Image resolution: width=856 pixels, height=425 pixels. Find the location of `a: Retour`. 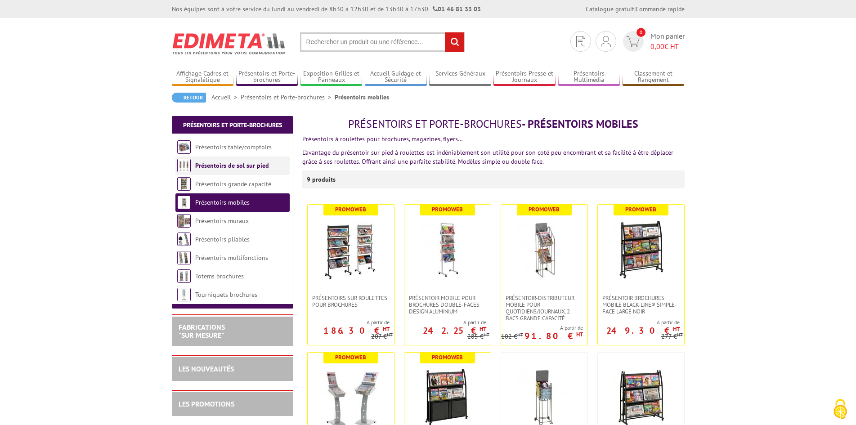

a: Retour is located at coordinates (189, 98).